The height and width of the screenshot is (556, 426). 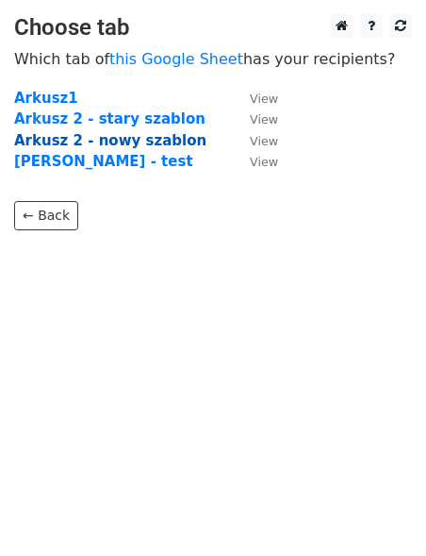 I want to click on div: Widżet czatu, so click(x=379, y=510).